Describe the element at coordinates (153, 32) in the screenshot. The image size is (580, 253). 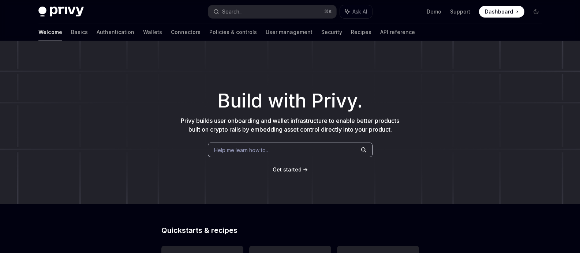
I see `a: Wallets` at that location.